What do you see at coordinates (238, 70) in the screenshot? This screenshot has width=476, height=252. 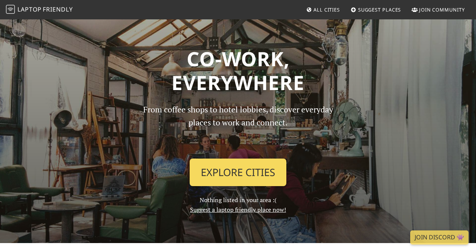 I see `h1: Co-work, Everywhere` at bounding box center [238, 70].